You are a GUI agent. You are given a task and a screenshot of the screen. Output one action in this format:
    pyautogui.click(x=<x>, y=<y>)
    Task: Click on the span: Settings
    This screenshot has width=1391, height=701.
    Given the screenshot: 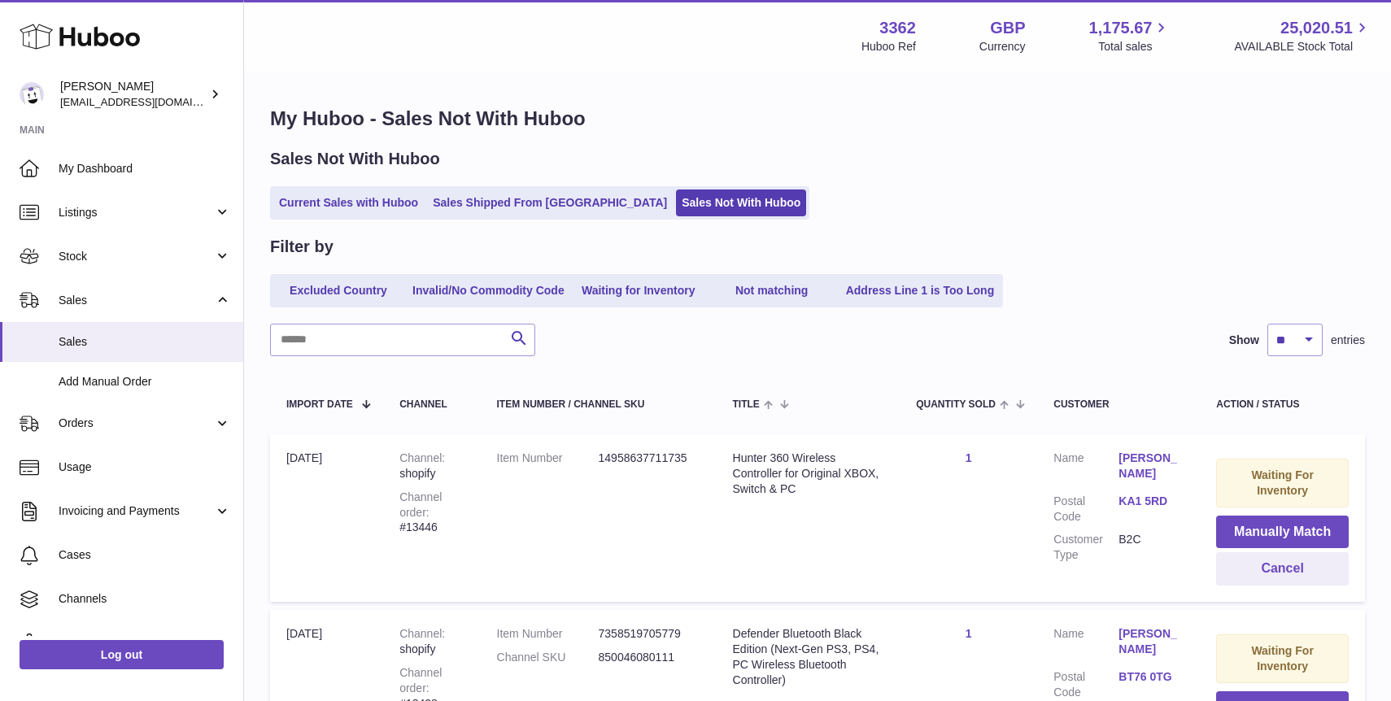 What is the action you would take?
    pyautogui.click(x=145, y=643)
    